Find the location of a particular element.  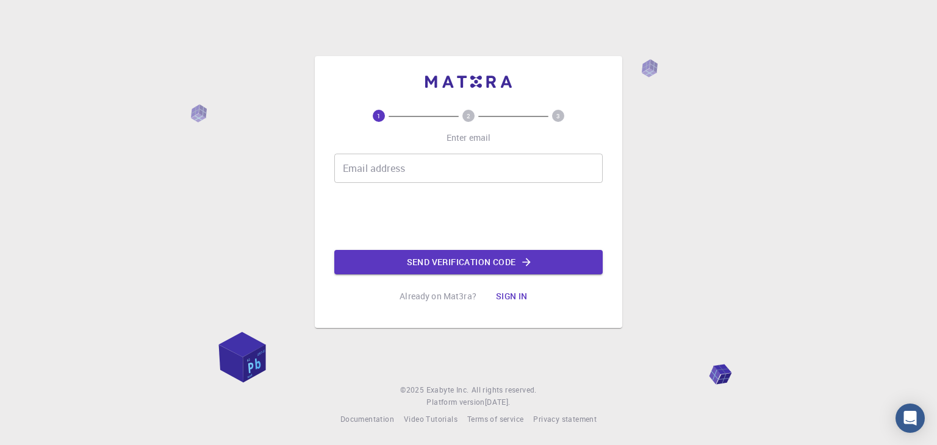

a: Video Tutorials is located at coordinates (430, 419).